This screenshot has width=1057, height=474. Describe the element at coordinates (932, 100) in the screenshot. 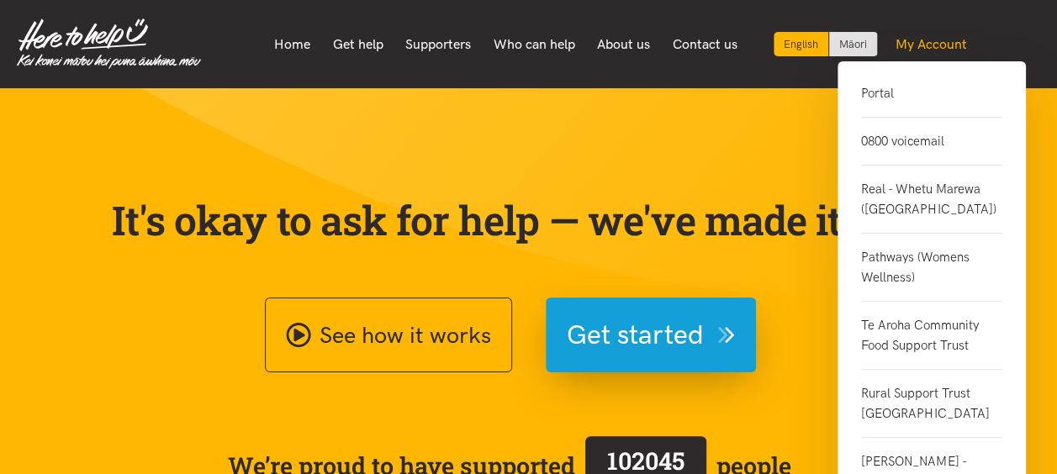

I see `a: Portal` at that location.